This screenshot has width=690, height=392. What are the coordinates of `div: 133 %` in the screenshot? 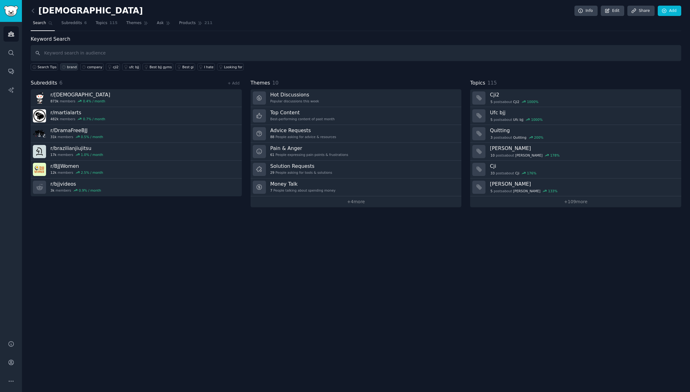 It's located at (553, 191).